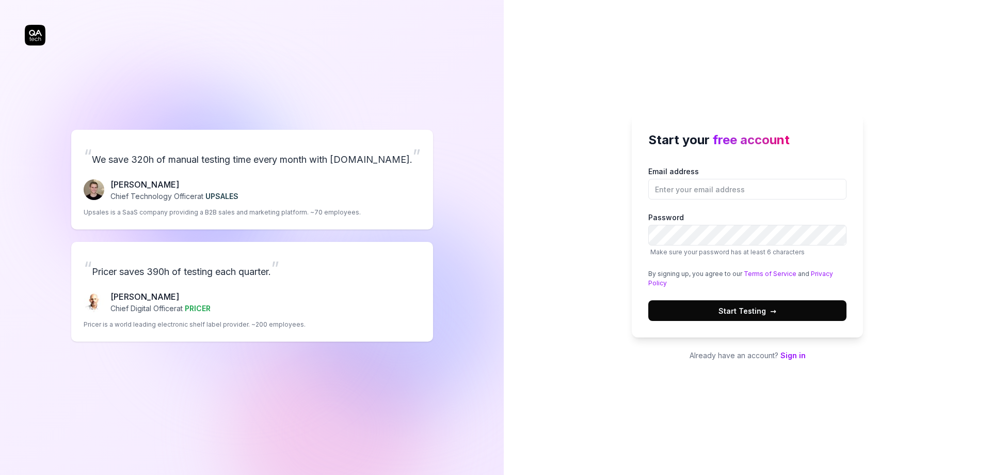 This screenshot has height=475, width=991. I want to click on span: UPSALES, so click(222, 196).